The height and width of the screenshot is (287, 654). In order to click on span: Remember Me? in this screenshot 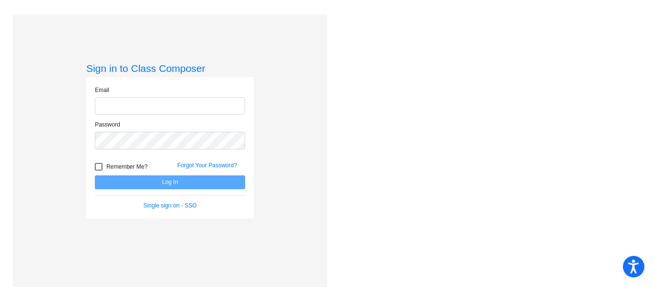, I will do `click(127, 167)`.